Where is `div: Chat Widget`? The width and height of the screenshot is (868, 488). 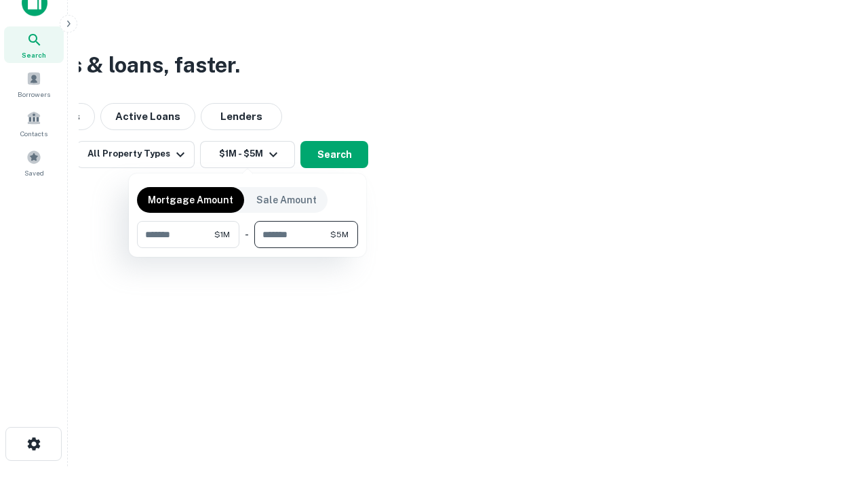
div: Chat Widget is located at coordinates (834, 412).